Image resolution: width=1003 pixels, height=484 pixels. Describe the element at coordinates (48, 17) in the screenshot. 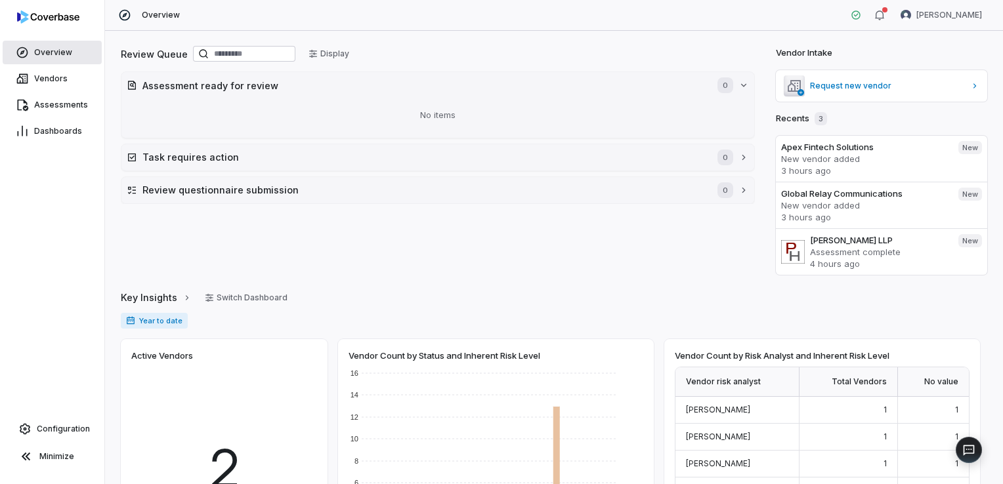

I see `img: logo-D7KZi-bG.svg` at that location.